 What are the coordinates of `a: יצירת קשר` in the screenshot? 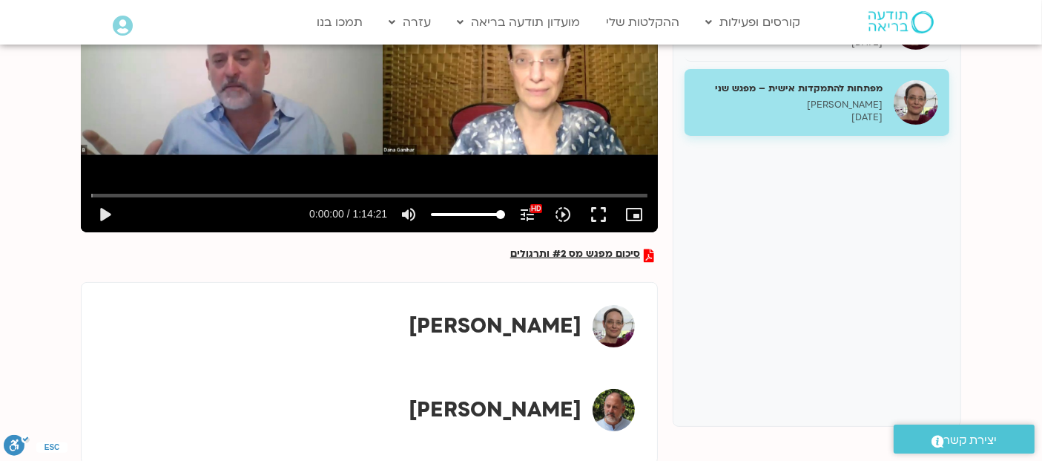 It's located at (964, 438).